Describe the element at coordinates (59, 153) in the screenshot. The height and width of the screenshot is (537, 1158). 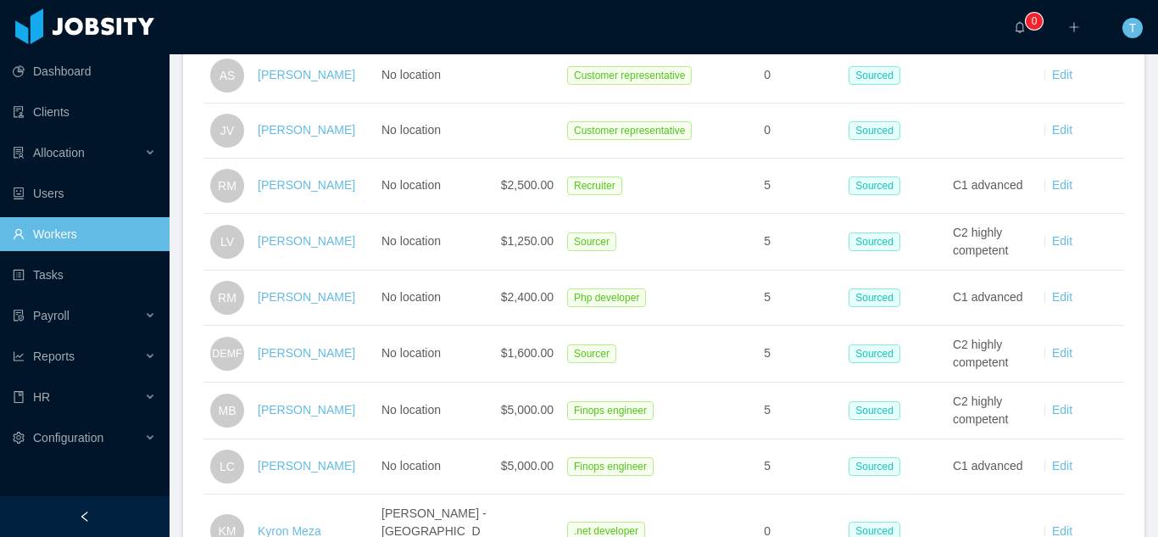
I see `span: Allocation` at that location.